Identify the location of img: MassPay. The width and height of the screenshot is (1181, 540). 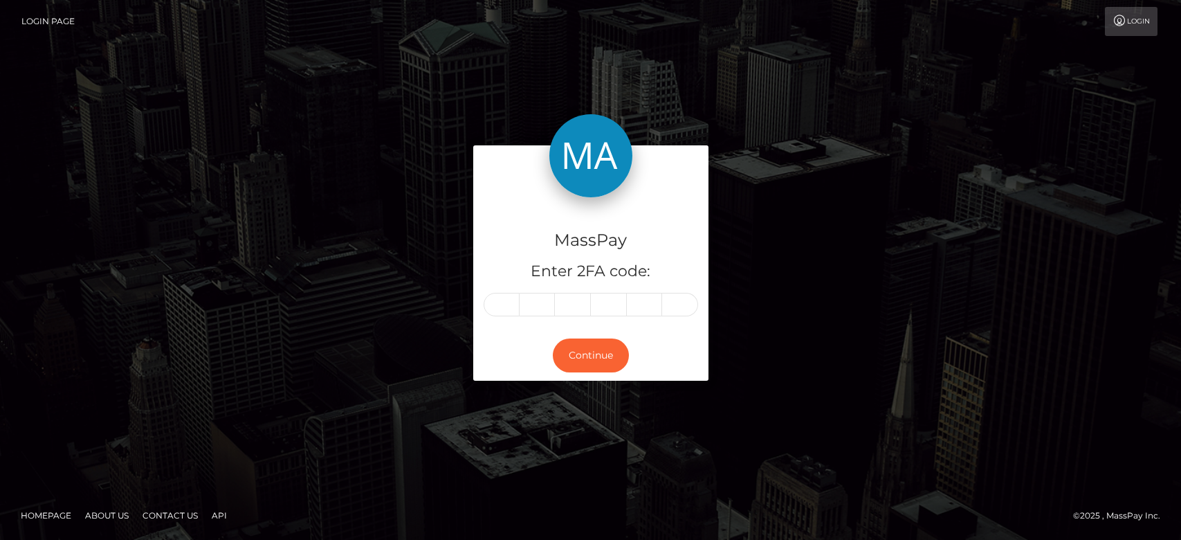
(591, 156).